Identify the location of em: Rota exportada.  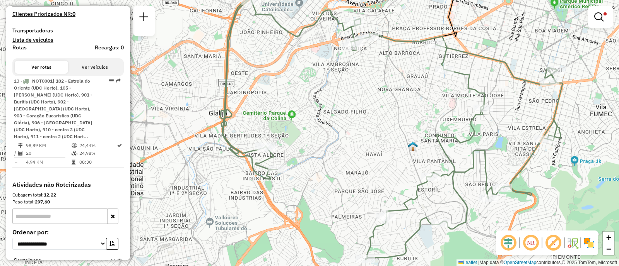
(118, 81).